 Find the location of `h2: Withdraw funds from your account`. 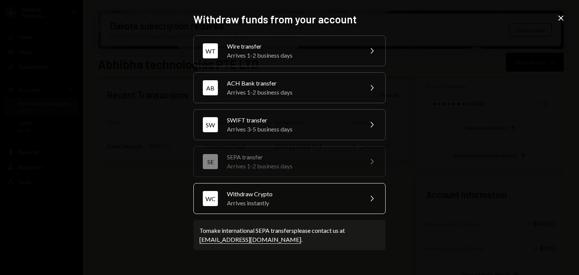

h2: Withdraw funds from your account is located at coordinates (290, 19).